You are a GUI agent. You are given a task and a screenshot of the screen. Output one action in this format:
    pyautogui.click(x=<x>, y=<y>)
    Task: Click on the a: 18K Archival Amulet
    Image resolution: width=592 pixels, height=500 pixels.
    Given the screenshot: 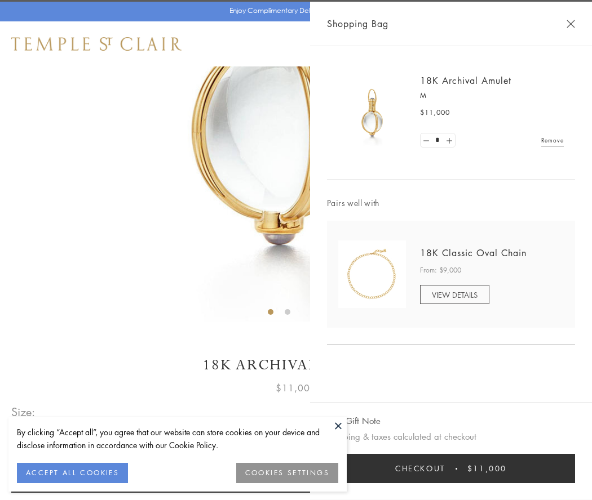 What is the action you would take?
    pyautogui.click(x=465, y=81)
    